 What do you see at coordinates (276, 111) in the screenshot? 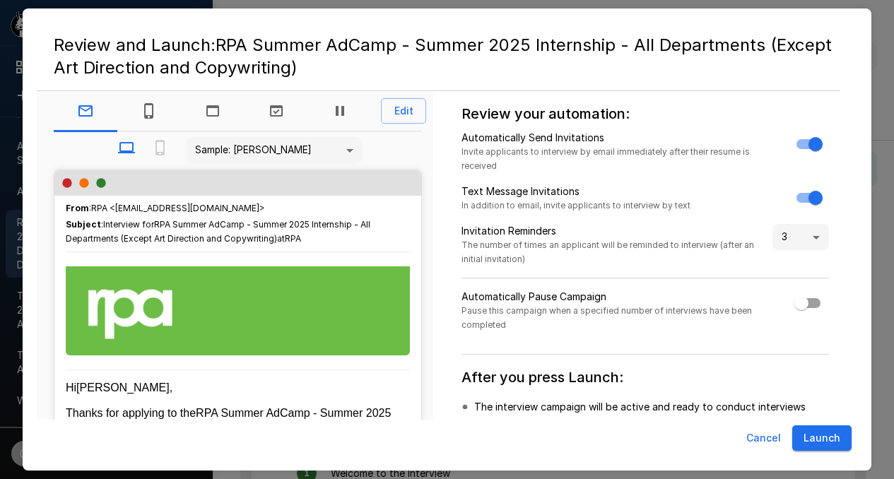
I see `svg: Complete` at bounding box center [276, 111].